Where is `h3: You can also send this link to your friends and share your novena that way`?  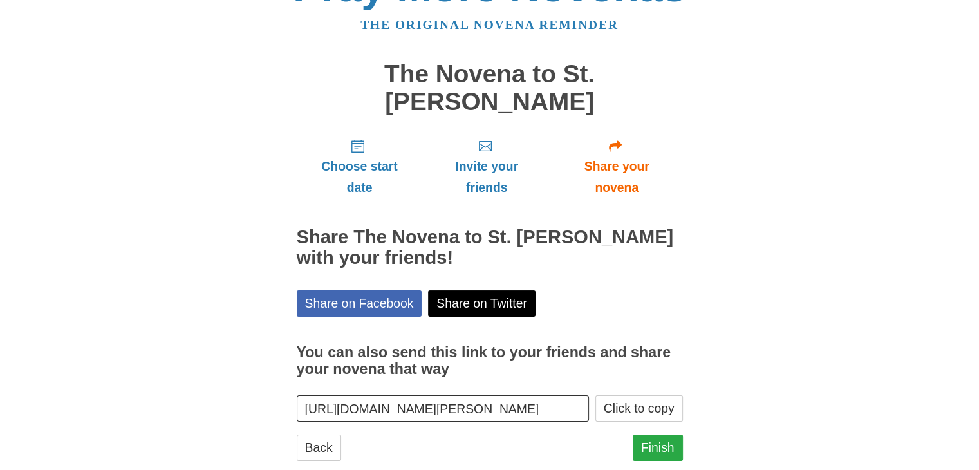 h3: You can also send this link to your friends and share your novena that way is located at coordinates (490, 360).